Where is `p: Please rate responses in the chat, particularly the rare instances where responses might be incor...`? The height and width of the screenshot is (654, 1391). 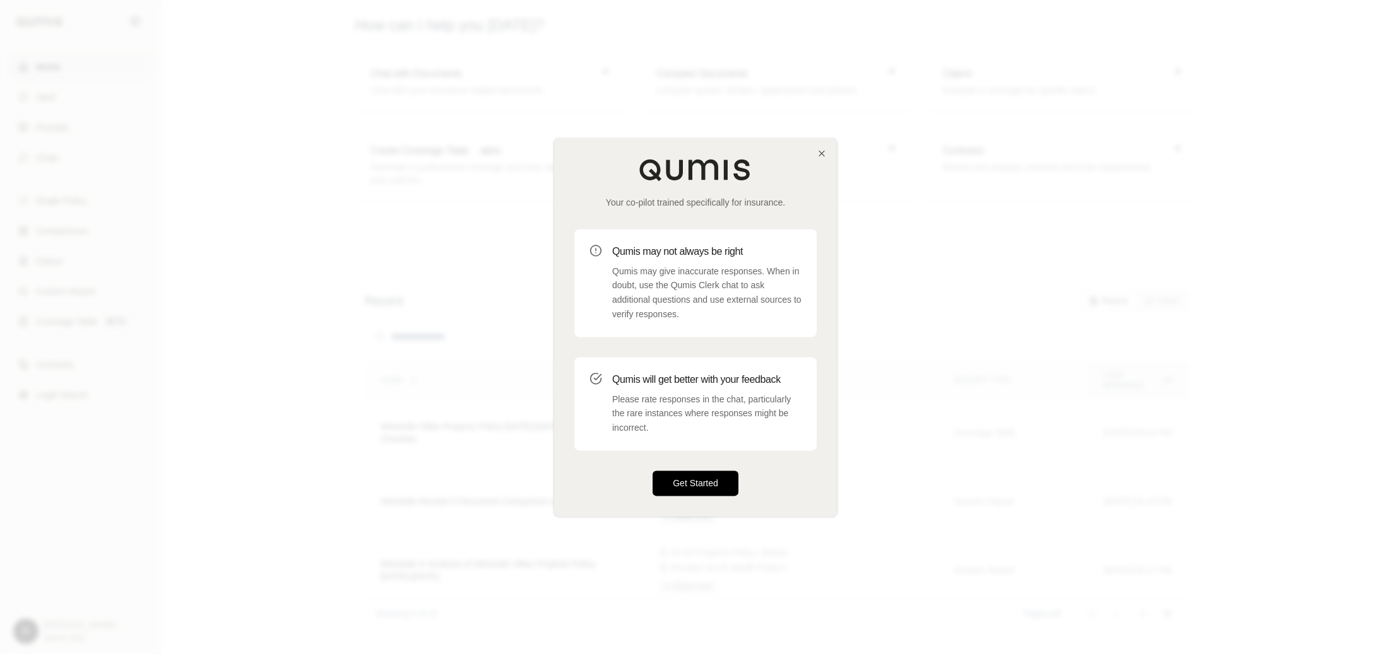
p: Please rate responses in the chat, particularly the rare instances where responses might be incor... is located at coordinates (707, 414).